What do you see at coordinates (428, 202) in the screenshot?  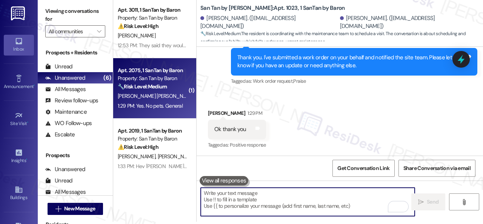 I see `button: Send` at bounding box center [428, 202].